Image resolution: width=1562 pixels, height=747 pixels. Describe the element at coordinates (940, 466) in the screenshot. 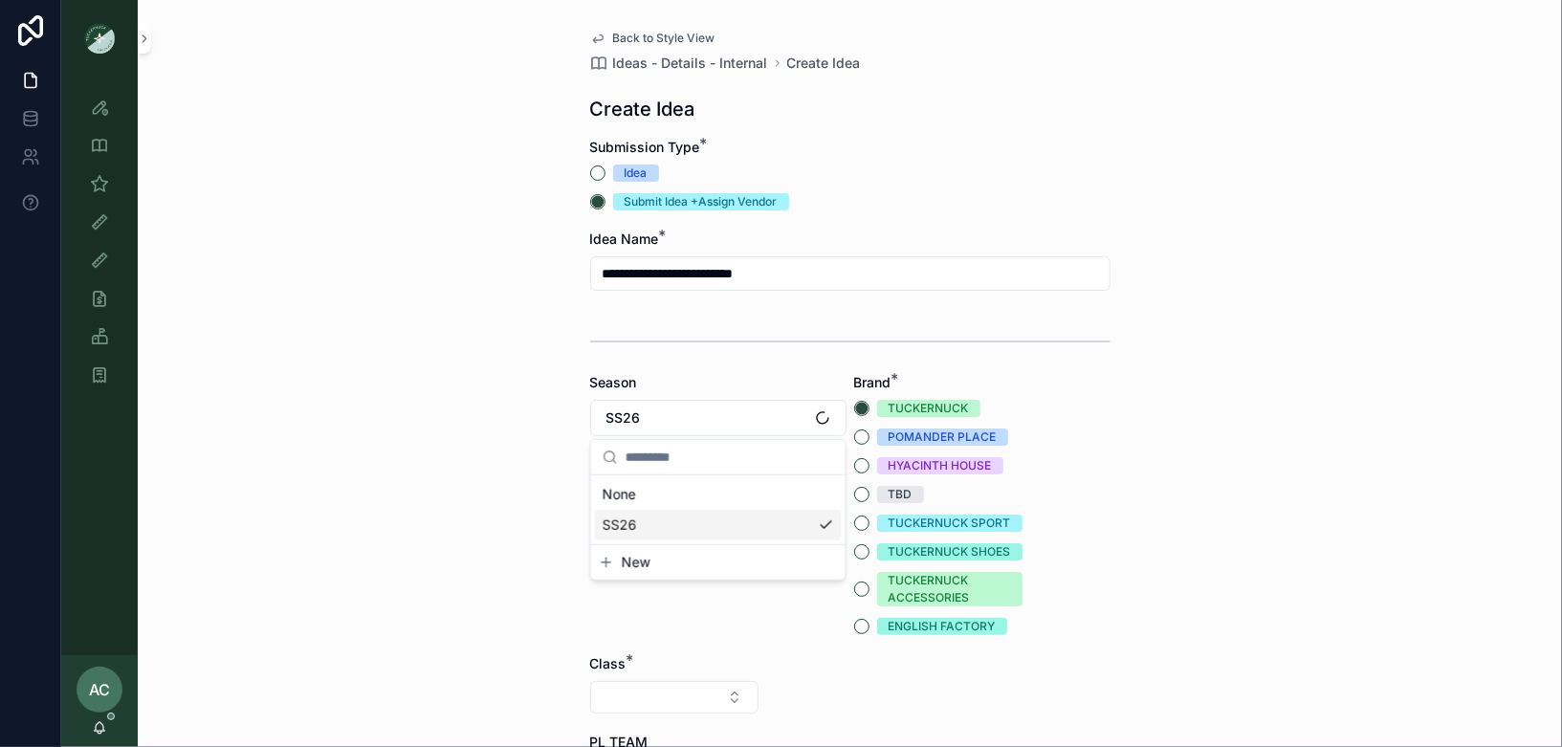

I see `div: HYACINTH HOUSE` at that location.